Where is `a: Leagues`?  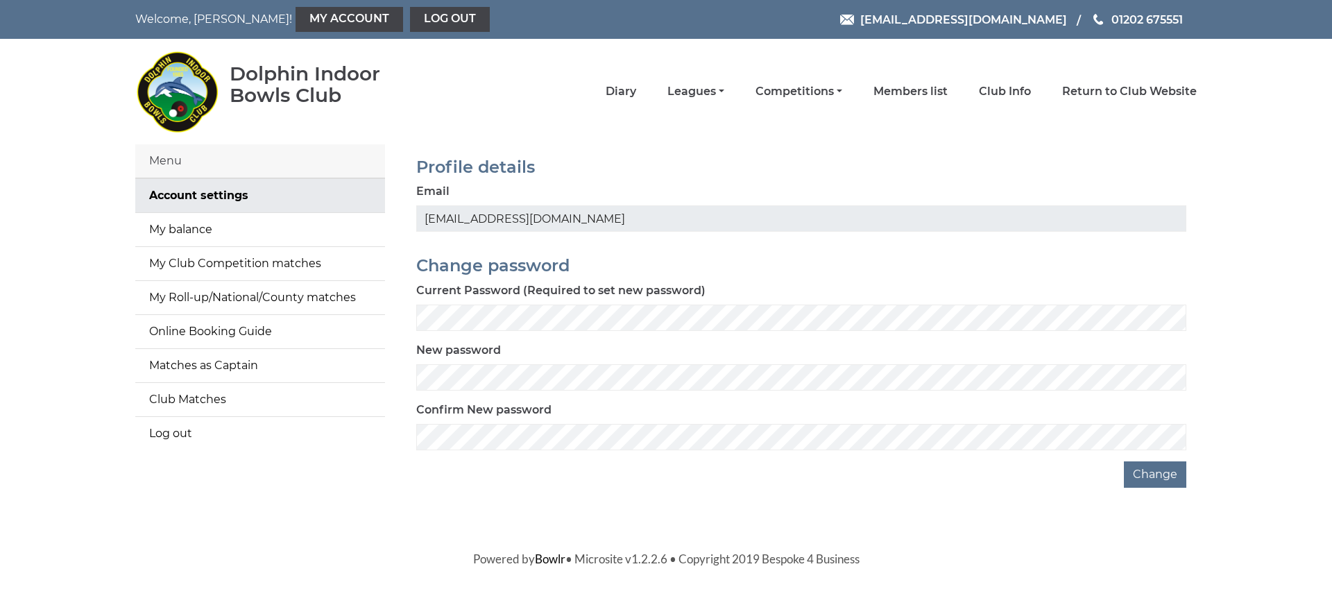
a: Leagues is located at coordinates (696, 92).